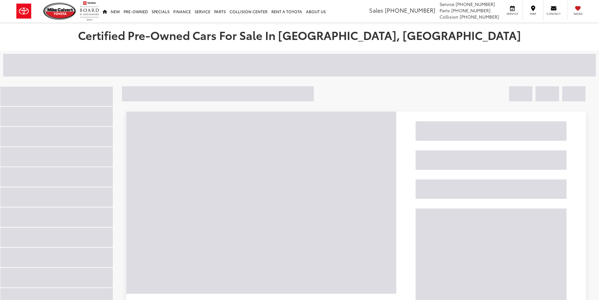 Image resolution: width=599 pixels, height=300 pixels. I want to click on span: Contact, so click(554, 14).